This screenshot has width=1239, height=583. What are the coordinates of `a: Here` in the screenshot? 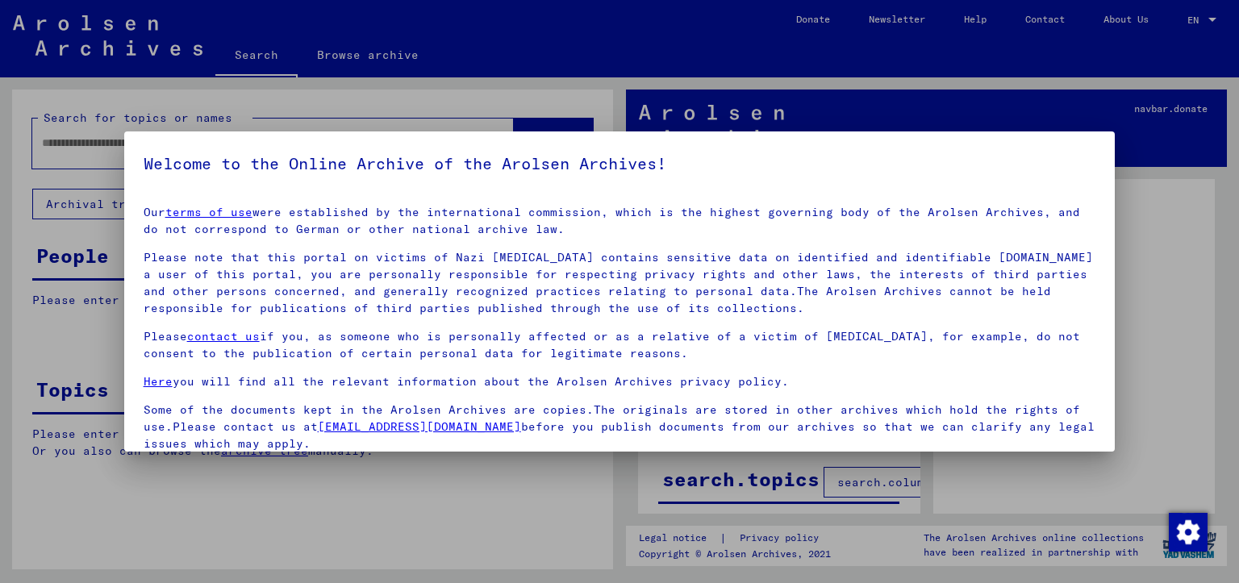 It's located at (158, 382).